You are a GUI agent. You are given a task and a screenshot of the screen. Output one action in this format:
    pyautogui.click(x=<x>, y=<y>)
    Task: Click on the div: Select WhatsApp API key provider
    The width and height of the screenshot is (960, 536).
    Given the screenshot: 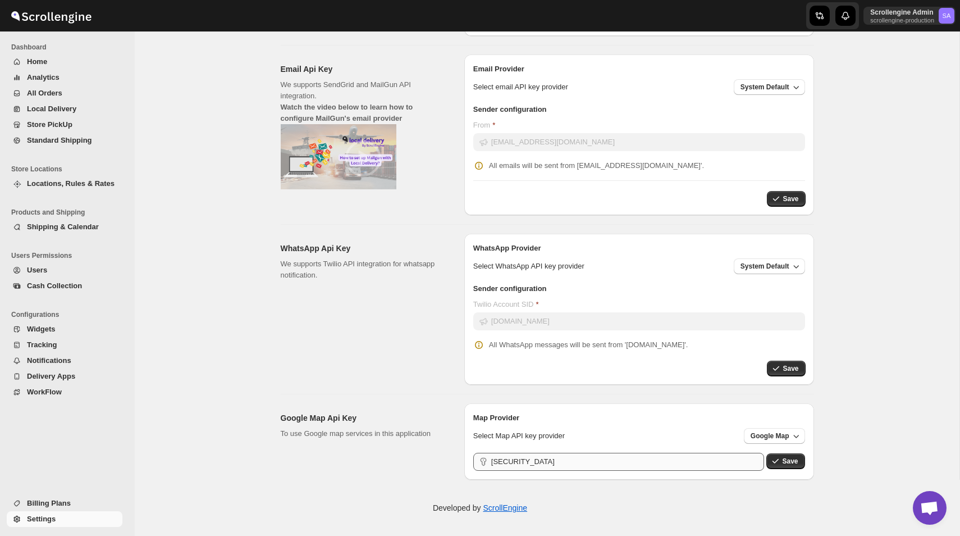 What is the action you would take?
    pyautogui.click(x=599, y=266)
    